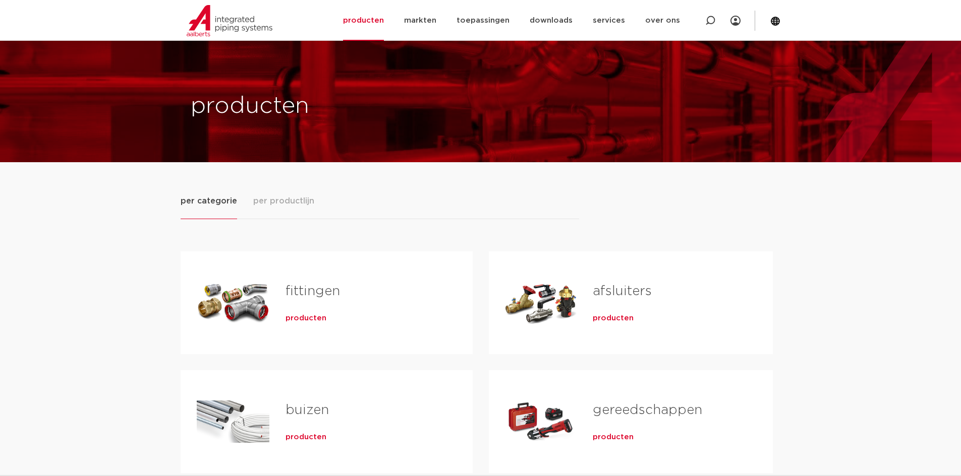 This screenshot has width=961, height=476. Describe the element at coordinates (333, 106) in the screenshot. I see `h1: producten` at that location.